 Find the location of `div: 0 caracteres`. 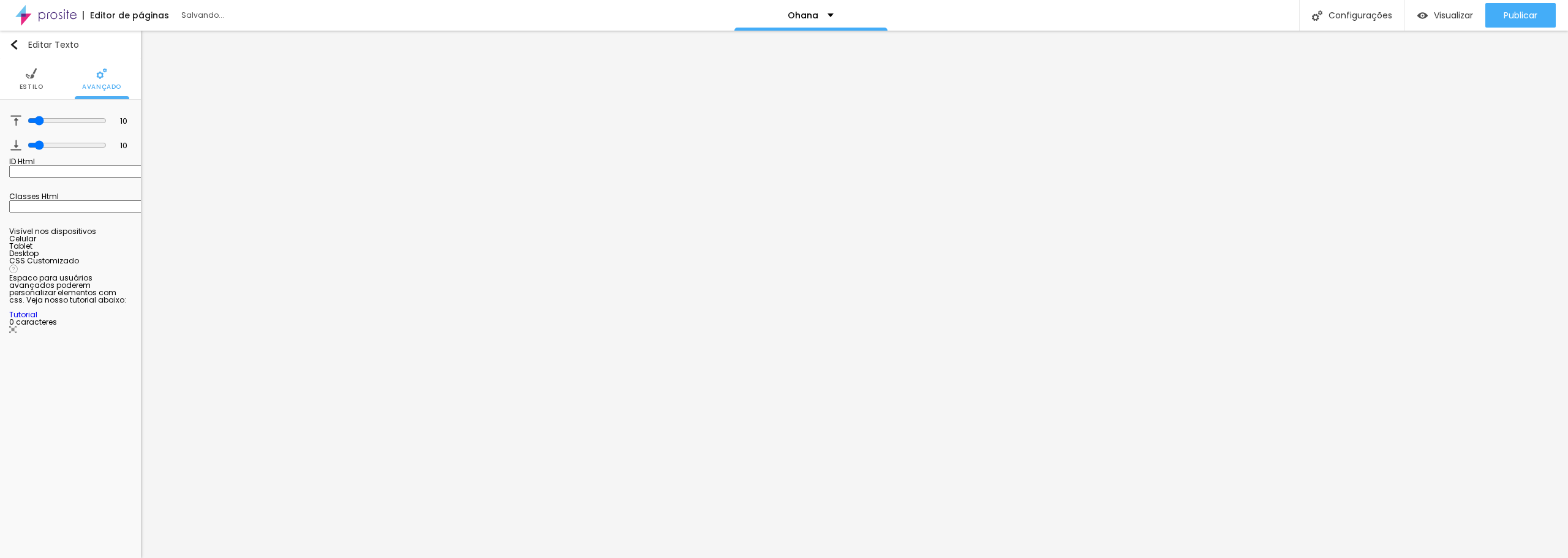

div: 0 caracteres is located at coordinates (70, 326).